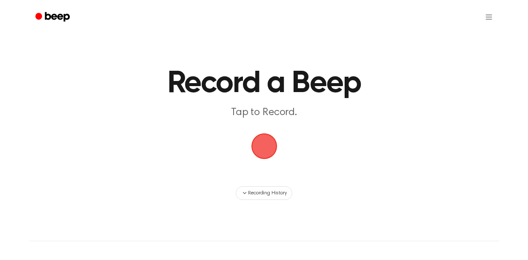 The width and height of the screenshot is (528, 260). Describe the element at coordinates (264, 83) in the screenshot. I see `h1: Record a Beep` at that location.